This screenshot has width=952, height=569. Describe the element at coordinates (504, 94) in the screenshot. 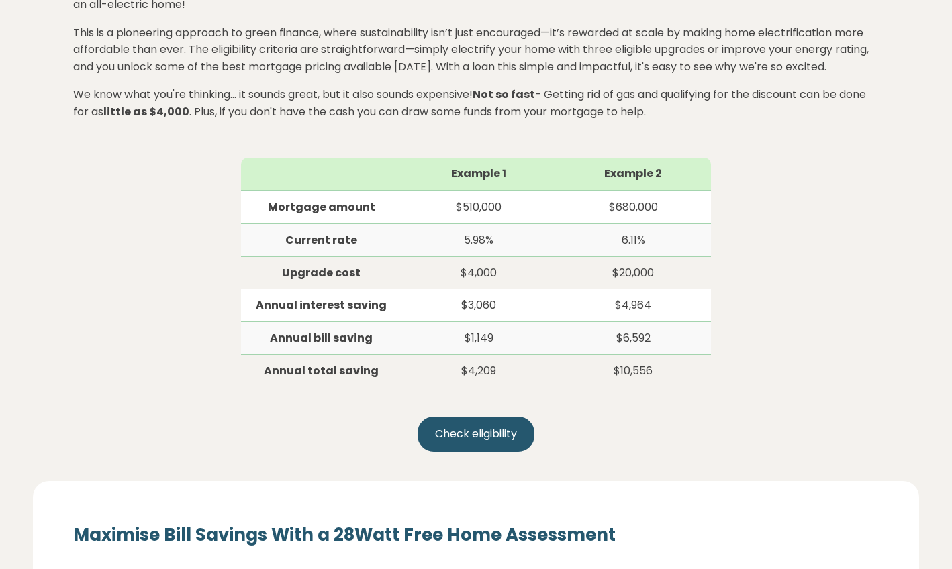

I see `strong: Not so fast` at that location.